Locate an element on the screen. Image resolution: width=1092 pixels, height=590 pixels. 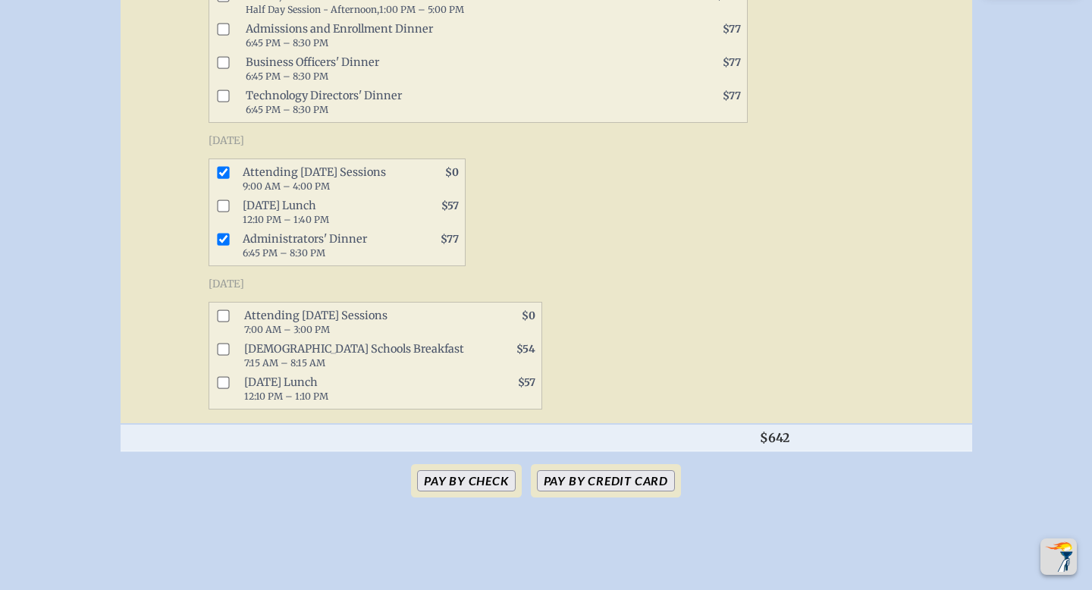
button: Scroll Top is located at coordinates (1059, 557).